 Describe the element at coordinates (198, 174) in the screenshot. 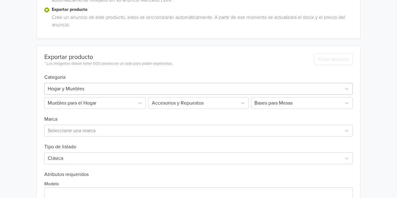

I see `h6: Atributos requeridos` at that location.